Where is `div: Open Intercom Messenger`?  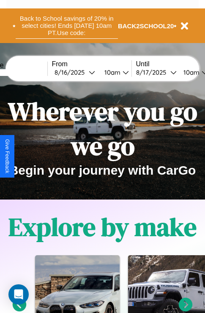
div: Open Intercom Messenger is located at coordinates (19, 294).